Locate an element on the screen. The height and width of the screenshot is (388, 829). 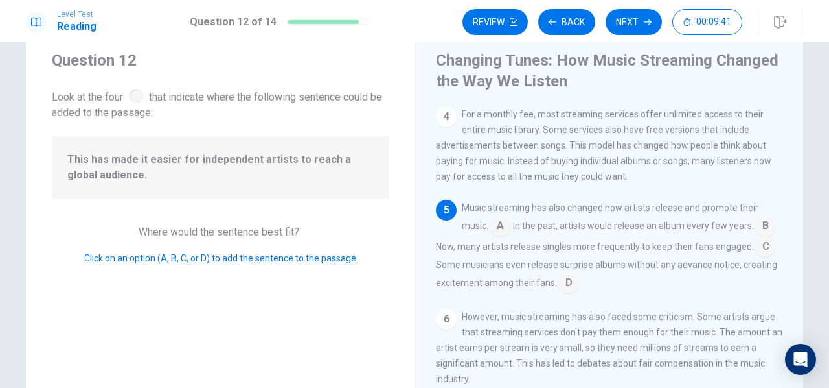
span: However, music streaming has also faced some criticism. Some artists argue that streaming service... is located at coordinates (609, 347).